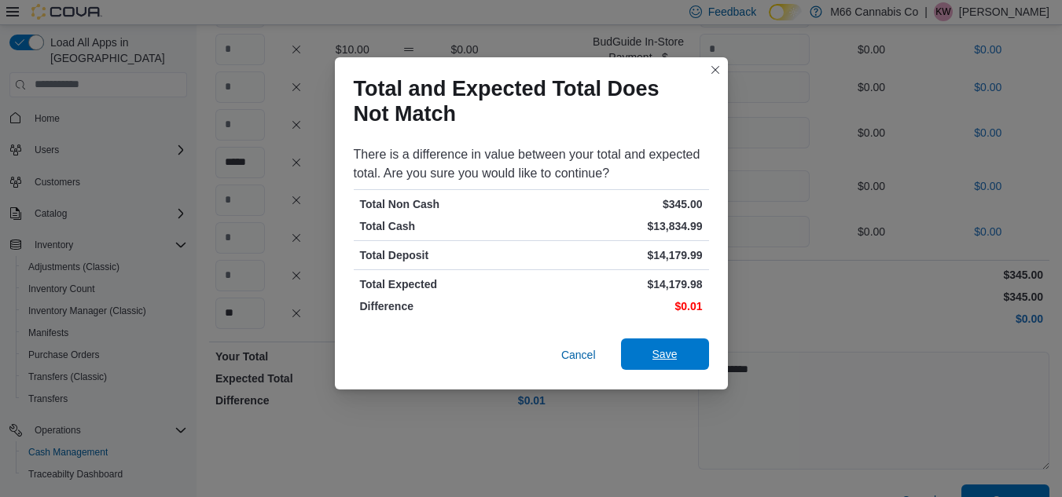  What do you see at coordinates (444, 255) in the screenshot?
I see `p: Total Deposit` at bounding box center [444, 255].